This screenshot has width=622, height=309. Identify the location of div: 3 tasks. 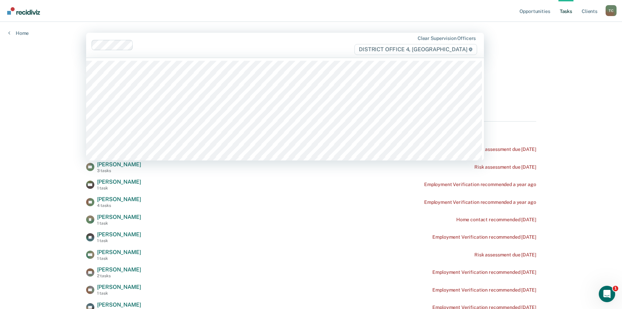
(119, 171).